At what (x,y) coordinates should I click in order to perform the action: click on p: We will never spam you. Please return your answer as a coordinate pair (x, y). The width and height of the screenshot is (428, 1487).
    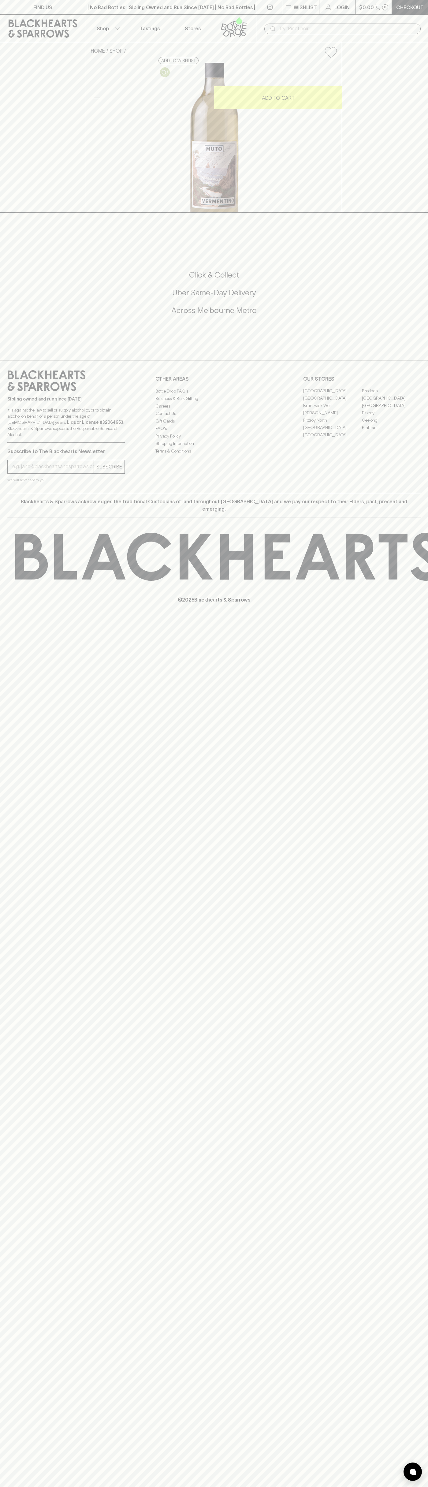
    Looking at the image, I should click on (66, 480).